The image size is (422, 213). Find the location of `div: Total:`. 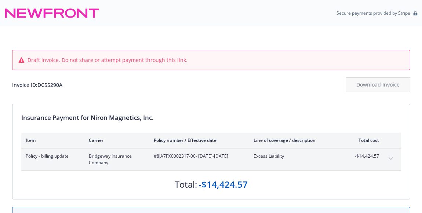

div: Total: is located at coordinates (186, 185).